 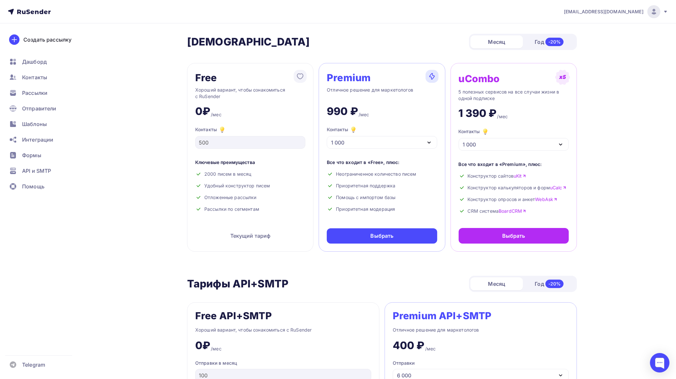 What do you see at coordinates (250, 162) in the screenshot?
I see `div: Ключевые преимущества` at bounding box center [250, 162].